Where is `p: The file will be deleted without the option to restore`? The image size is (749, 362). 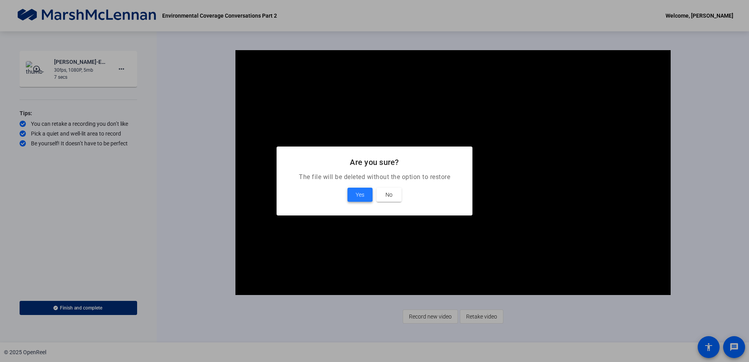
p: The file will be deleted without the option to restore is located at coordinates (374, 177).